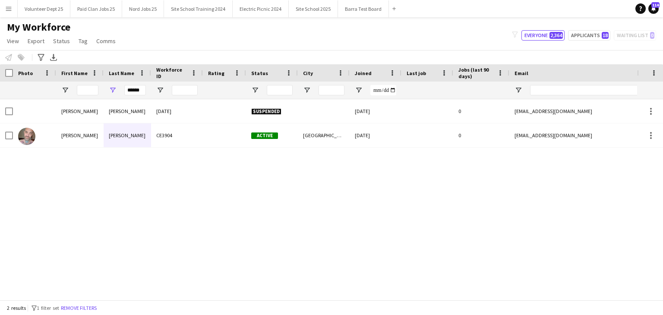 The image size is (663, 315). I want to click on span: Export, so click(36, 41).